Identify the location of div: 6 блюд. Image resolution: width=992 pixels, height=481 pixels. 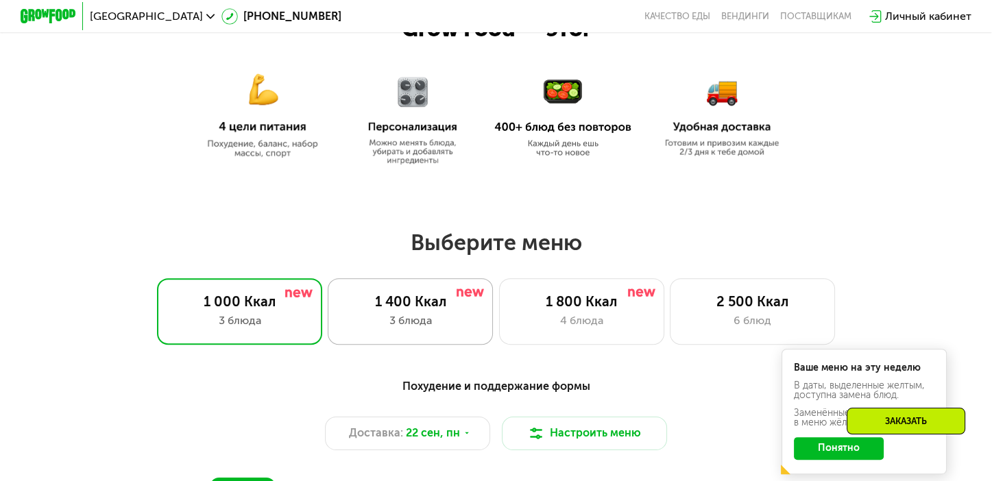
(752, 321).